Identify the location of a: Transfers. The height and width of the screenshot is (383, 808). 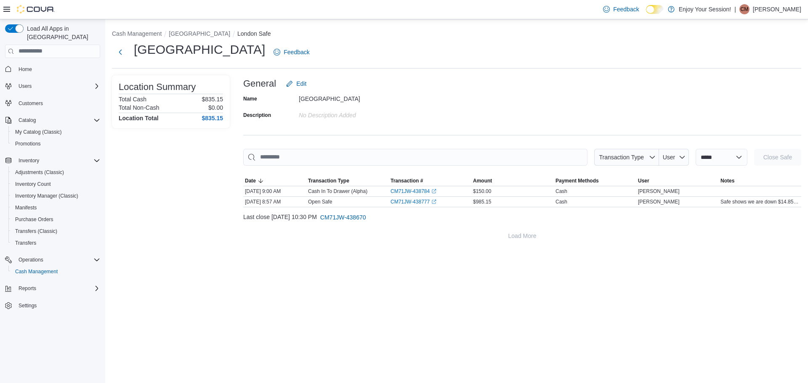
(26, 243).